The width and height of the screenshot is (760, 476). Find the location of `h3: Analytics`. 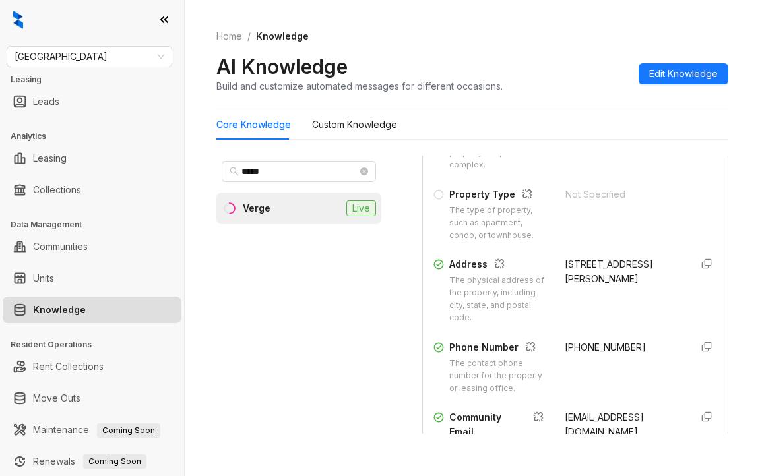

h3: Analytics is located at coordinates (97, 137).